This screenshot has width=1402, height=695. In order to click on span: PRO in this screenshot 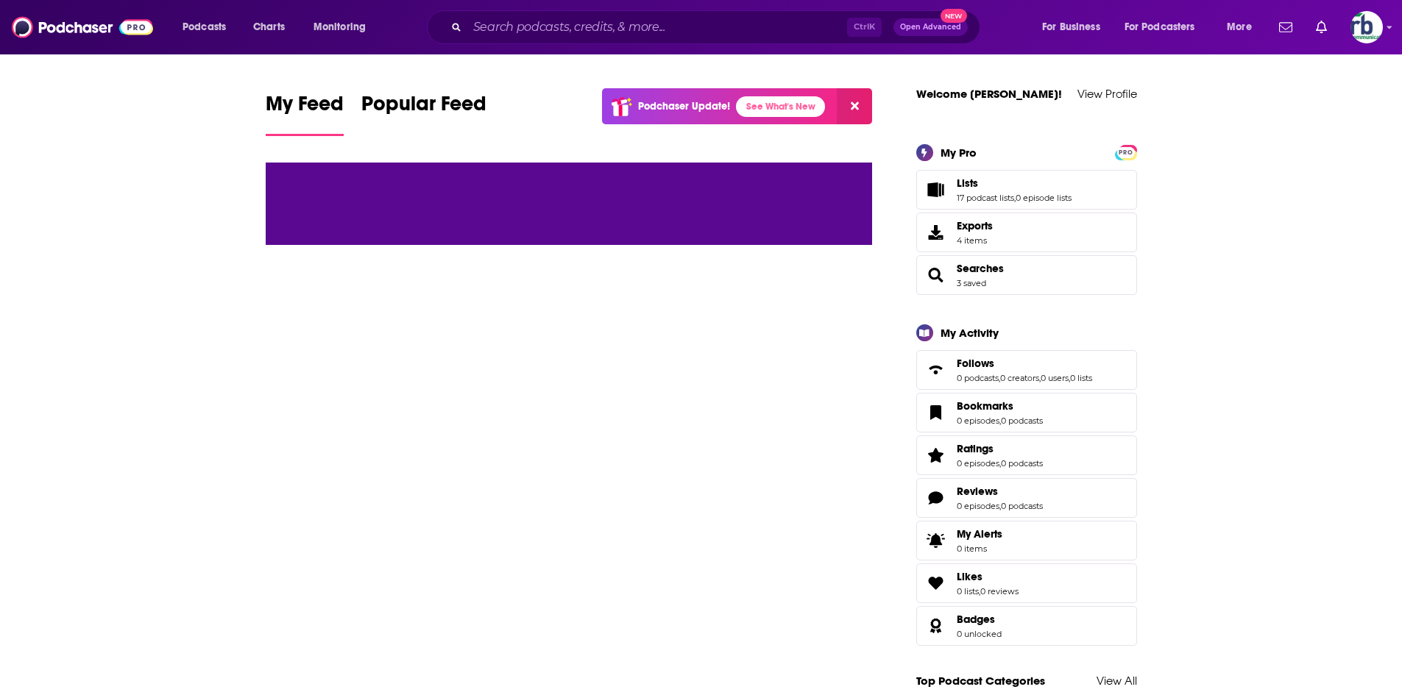, I will do `click(1126, 152)`.